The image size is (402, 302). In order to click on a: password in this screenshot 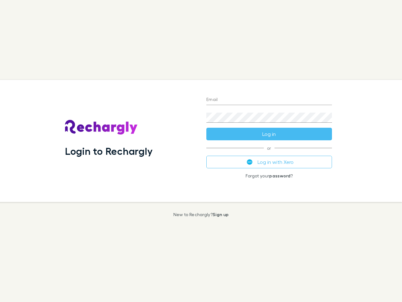, I will do `click(280, 175)`.